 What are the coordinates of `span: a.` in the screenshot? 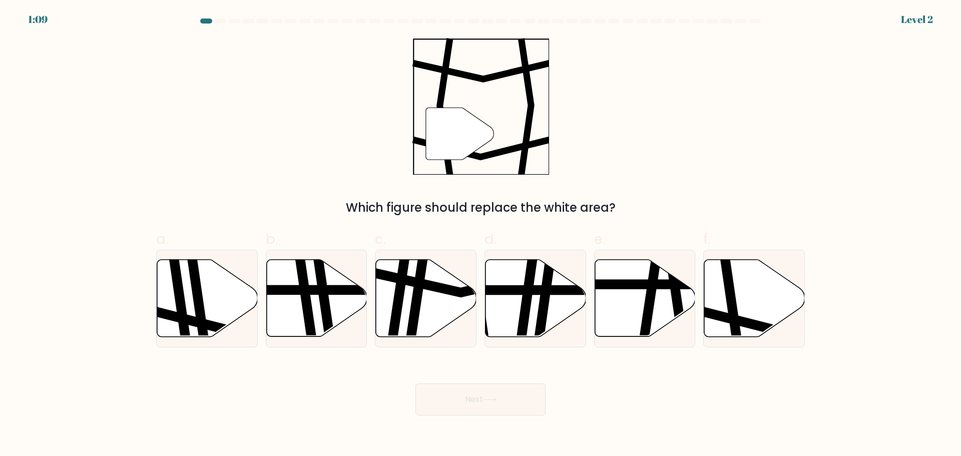 It's located at (162, 239).